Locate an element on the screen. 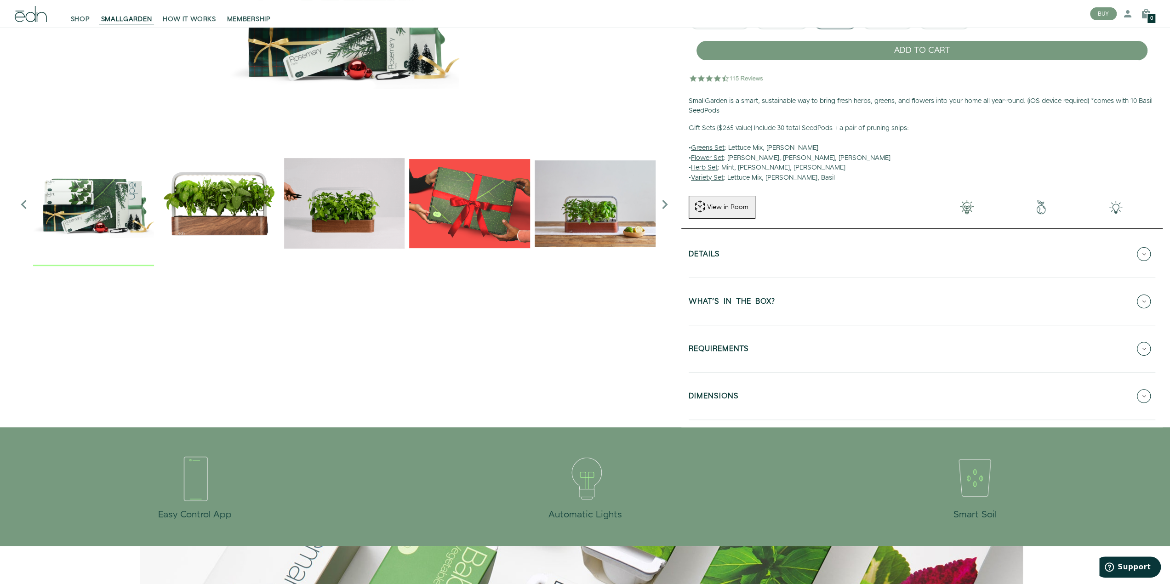 Image resolution: width=1170 pixels, height=584 pixels. u: Greens Set is located at coordinates (707, 148).